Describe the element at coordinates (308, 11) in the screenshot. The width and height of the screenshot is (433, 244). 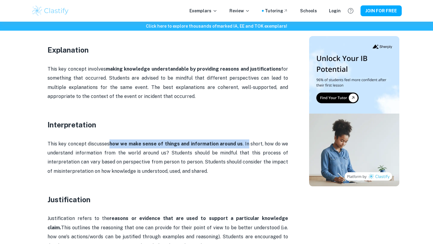
I see `a: Schools` at that location.